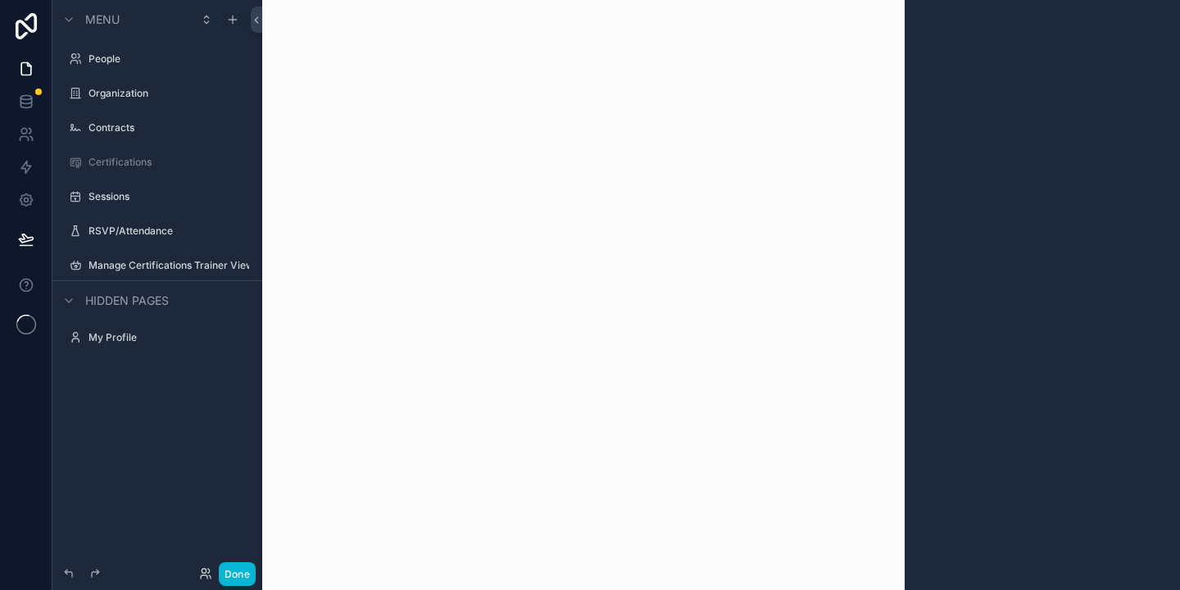  Describe the element at coordinates (169, 265) in the screenshot. I see `label: Manage Certifications Trainer View` at that location.